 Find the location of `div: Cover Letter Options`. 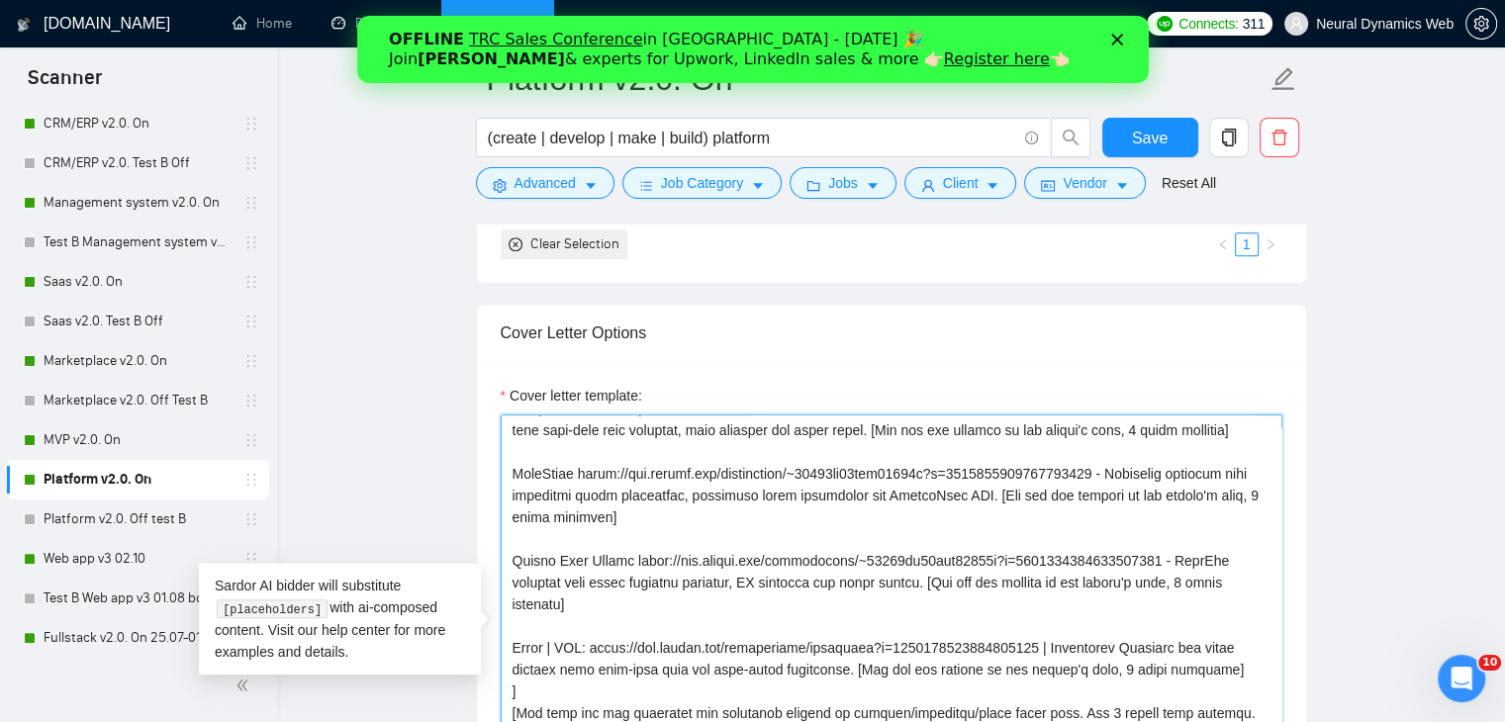

div: Cover Letter Options is located at coordinates (891, 332).